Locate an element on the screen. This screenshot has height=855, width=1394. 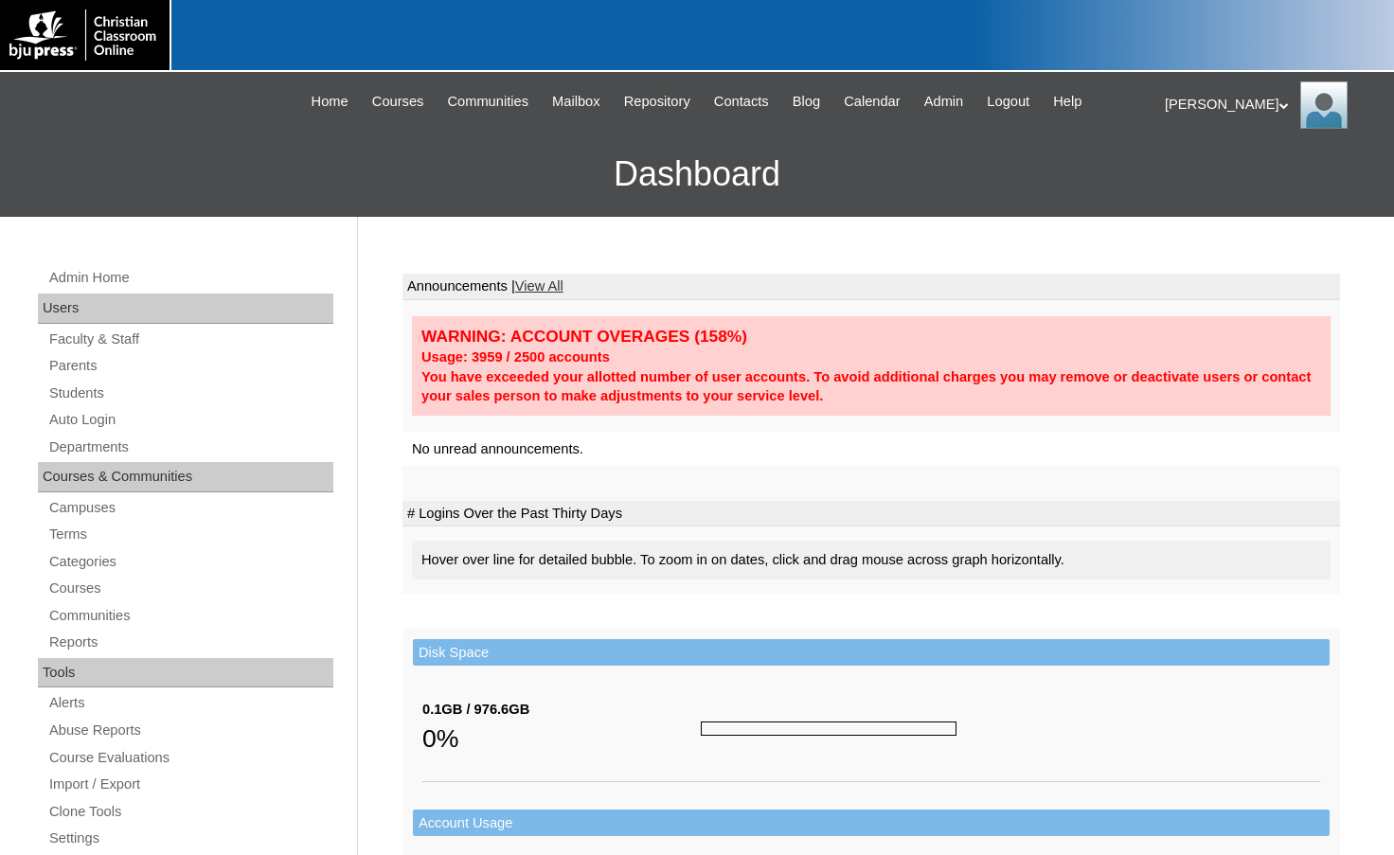
span: Admin is located at coordinates (944, 101).